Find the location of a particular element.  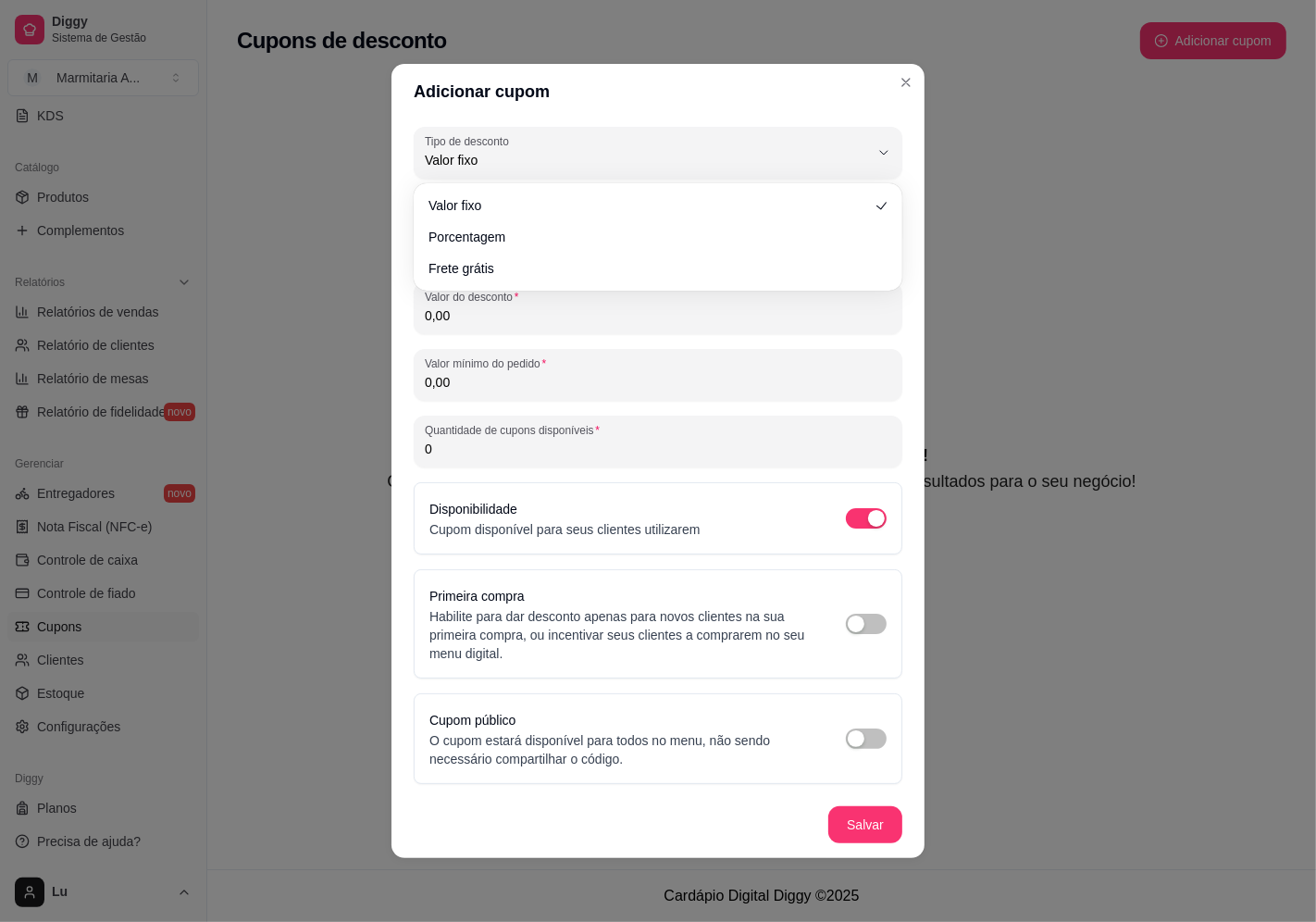

input: Quantidade de cupons disponíveis is located at coordinates (658, 449).